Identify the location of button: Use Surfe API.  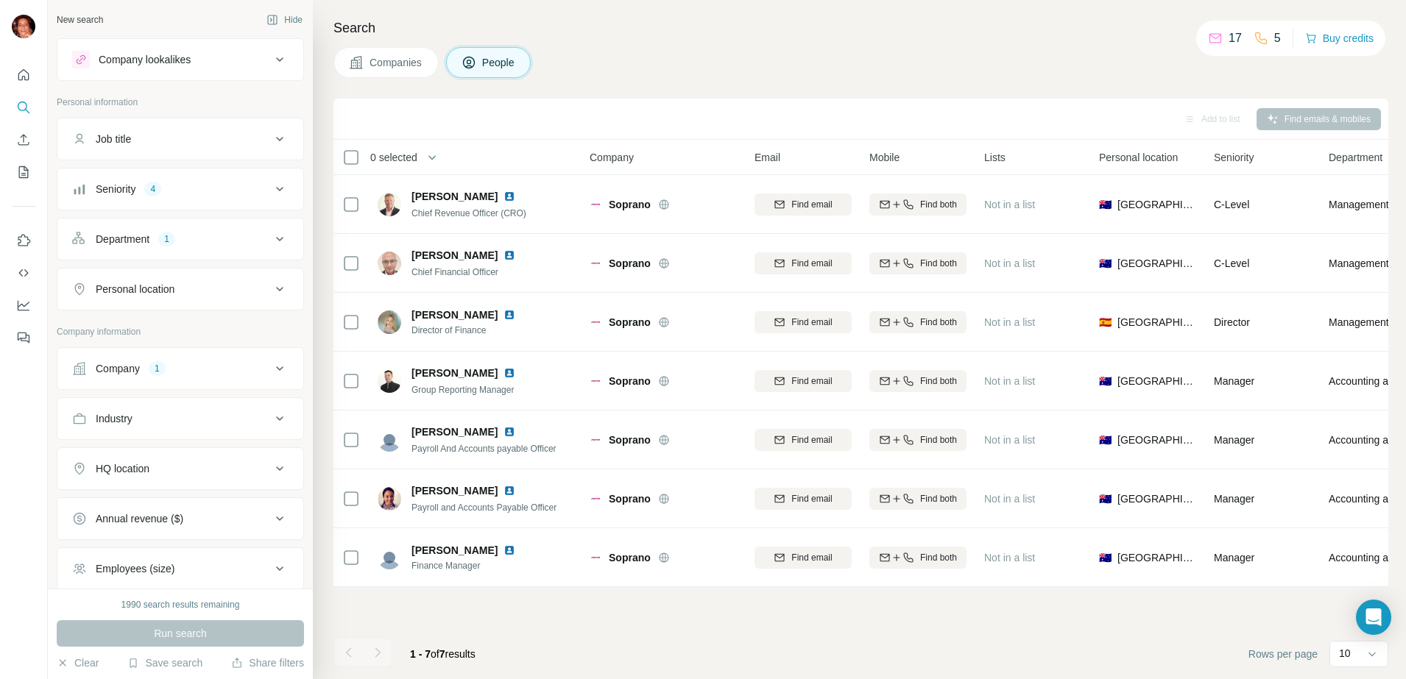
(24, 273).